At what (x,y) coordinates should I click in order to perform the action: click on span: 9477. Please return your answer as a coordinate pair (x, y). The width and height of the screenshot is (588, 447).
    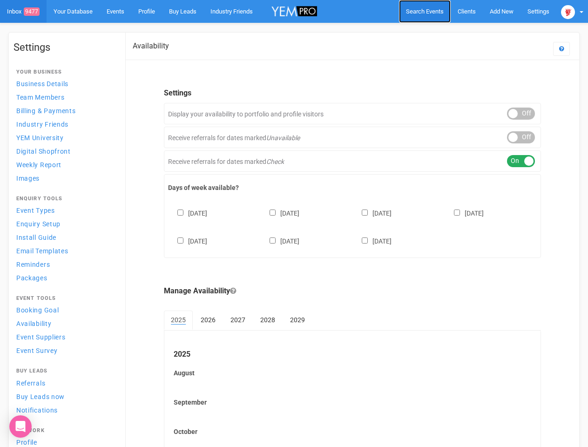
    Looking at the image, I should click on (32, 12).